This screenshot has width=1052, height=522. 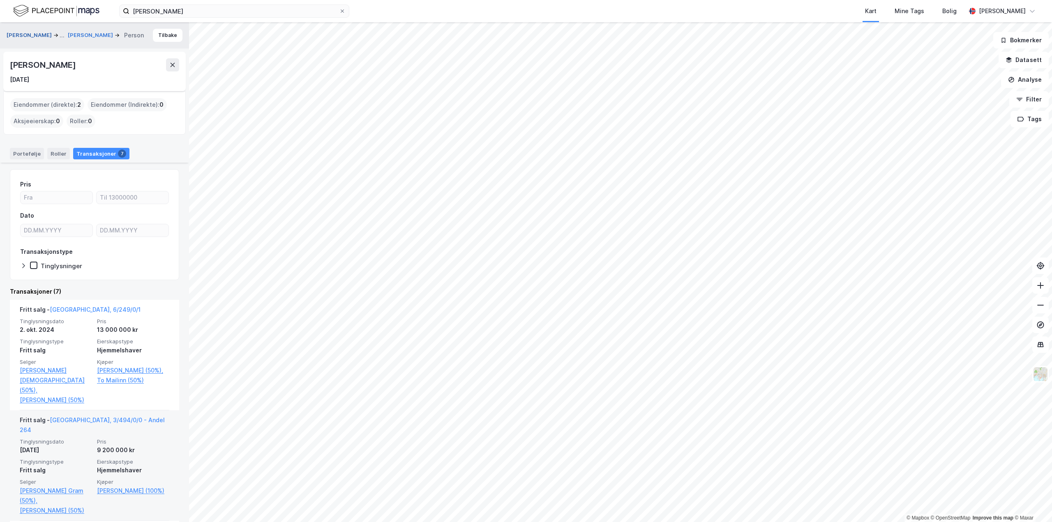 What do you see at coordinates (133, 330) in the screenshot?
I see `div: 13 000 000 kr` at bounding box center [133, 330].